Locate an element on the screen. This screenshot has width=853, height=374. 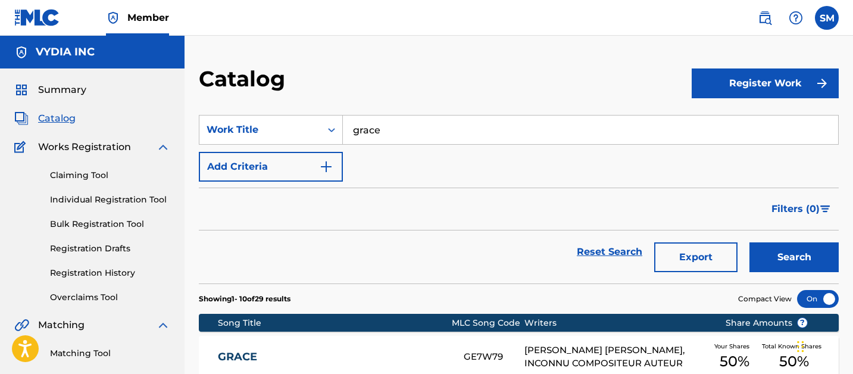
span: Catalog is located at coordinates (57, 118).